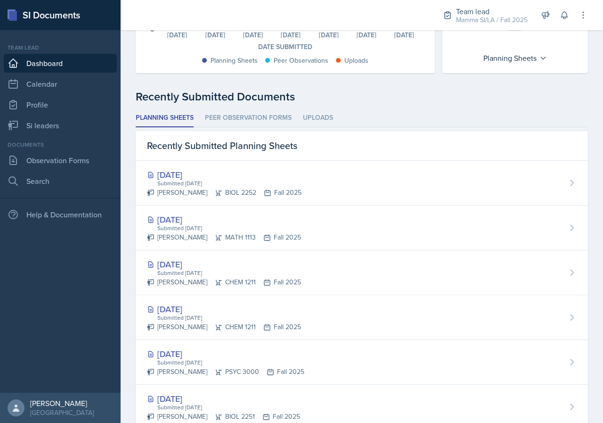 The width and height of the screenshot is (603, 423). I want to click on a: Dashboard, so click(60, 63).